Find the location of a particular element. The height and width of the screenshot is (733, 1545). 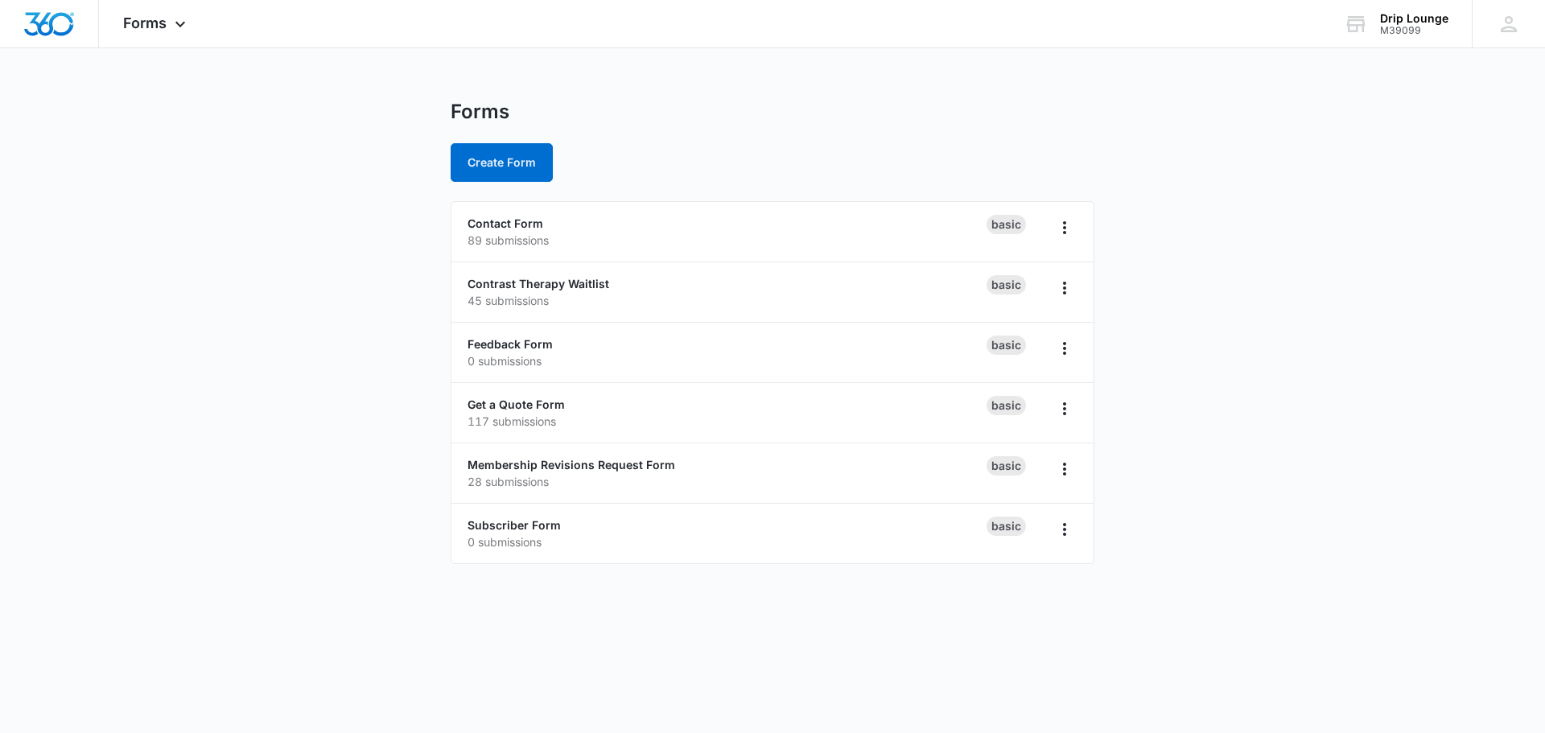

div: account name is located at coordinates (1414, 19).